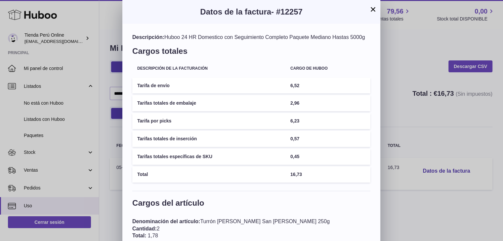 The width and height of the screenshot is (503, 241). Describe the element at coordinates (209, 157) in the screenshot. I see `td: Tarifas totales específicas de SKU` at that location.